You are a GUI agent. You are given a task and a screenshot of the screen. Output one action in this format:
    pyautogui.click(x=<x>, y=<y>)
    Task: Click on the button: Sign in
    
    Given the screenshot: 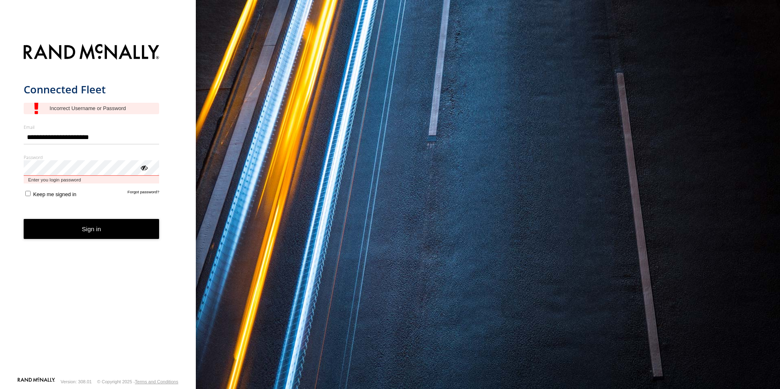 What is the action you would take?
    pyautogui.click(x=91, y=229)
    